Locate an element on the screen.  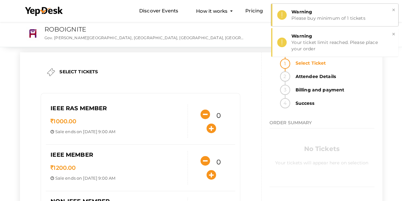
span: 1200.00 is located at coordinates (63, 168).